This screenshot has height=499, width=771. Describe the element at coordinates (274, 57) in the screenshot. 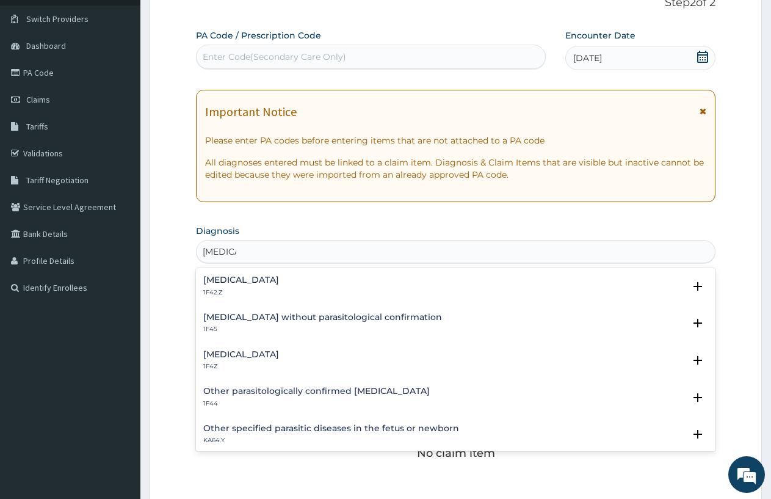

I see `div: Enter Code(Secondary Care Only)` at that location.